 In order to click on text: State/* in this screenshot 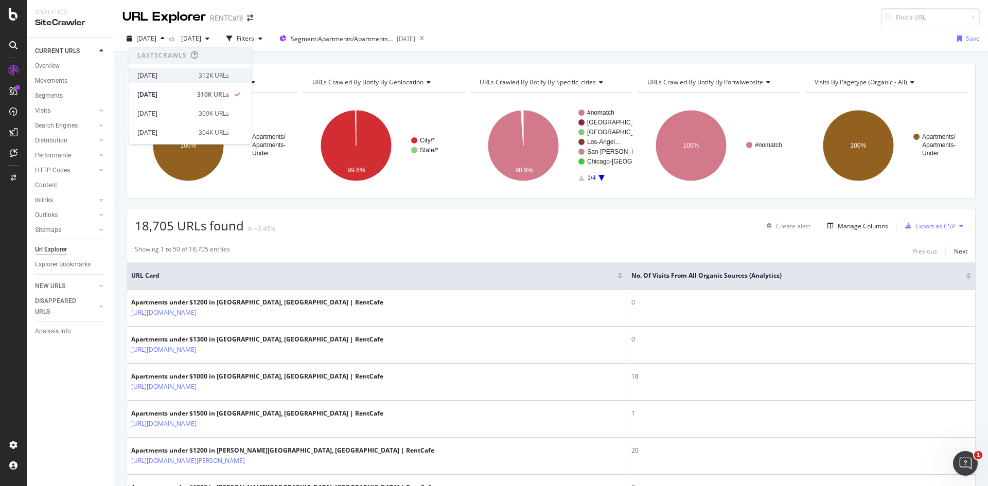, I will do `click(429, 150)`.